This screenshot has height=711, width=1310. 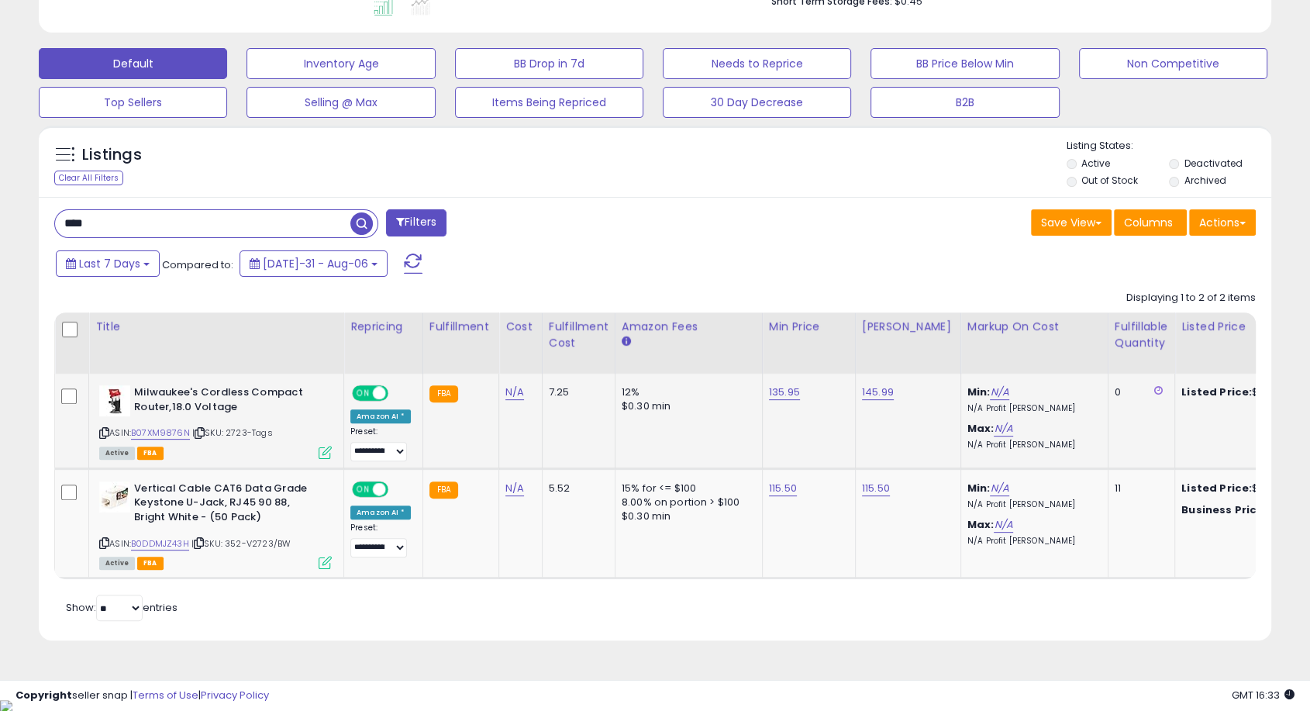 What do you see at coordinates (122, 607) in the screenshot?
I see `span: Show: entries` at bounding box center [122, 607].